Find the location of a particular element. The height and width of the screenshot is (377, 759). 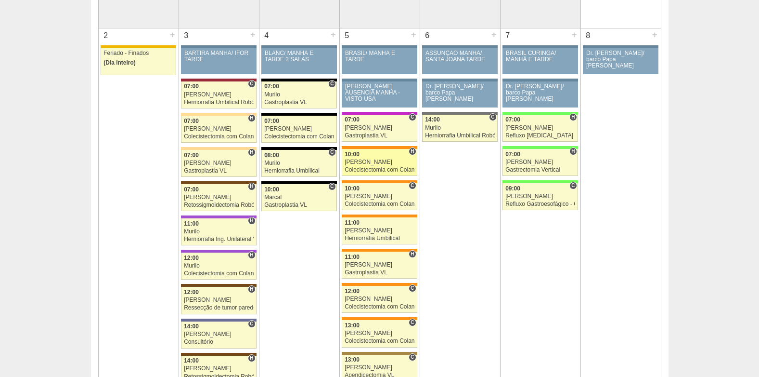

div: Marcal is located at coordinates (299, 197).